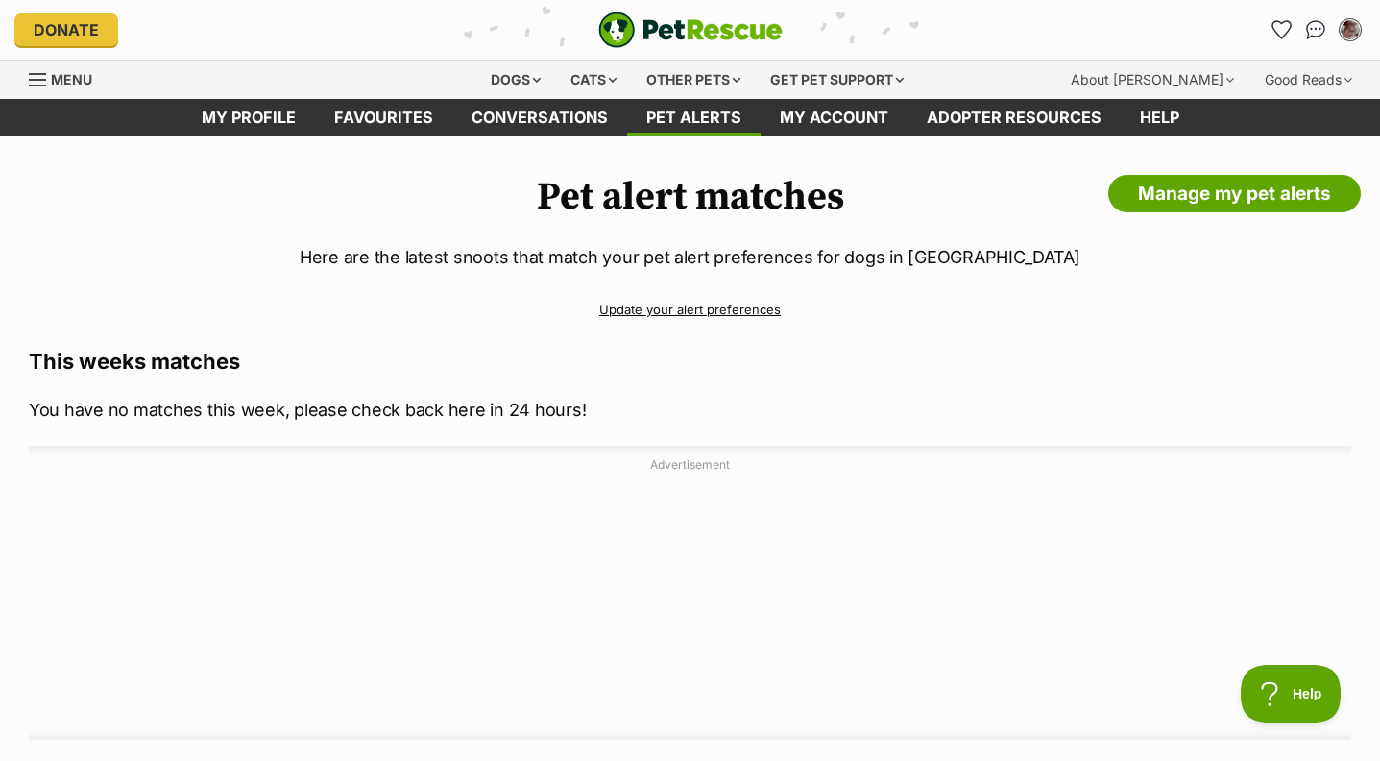 The image size is (1380, 761). What do you see at coordinates (593, 80) in the screenshot?
I see `div: Cats` at bounding box center [593, 80].